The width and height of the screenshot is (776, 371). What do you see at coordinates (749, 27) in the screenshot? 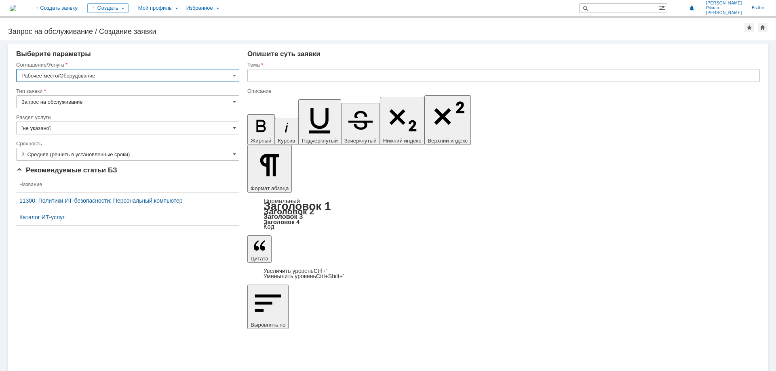
I see `div: Добавить в избранное` at bounding box center [749, 27].